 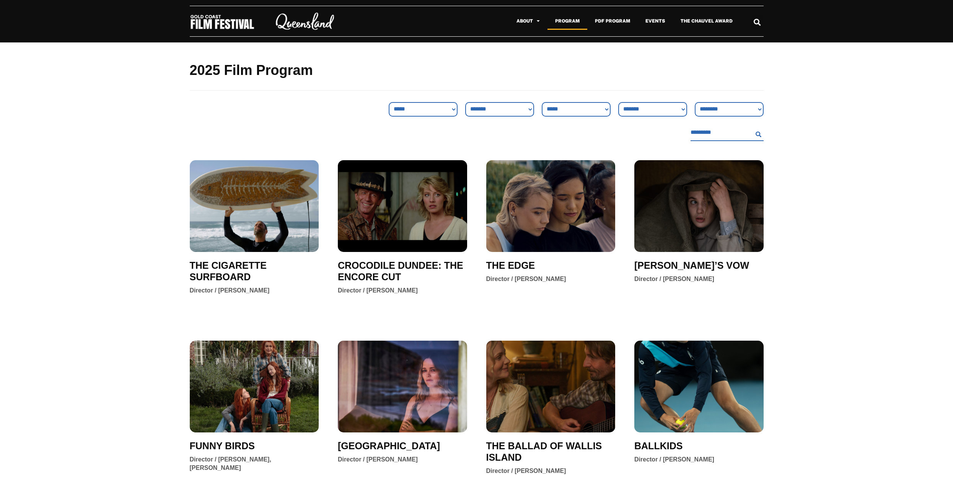 What do you see at coordinates (511, 266) in the screenshot?
I see `a: THE EDGE` at bounding box center [511, 266].